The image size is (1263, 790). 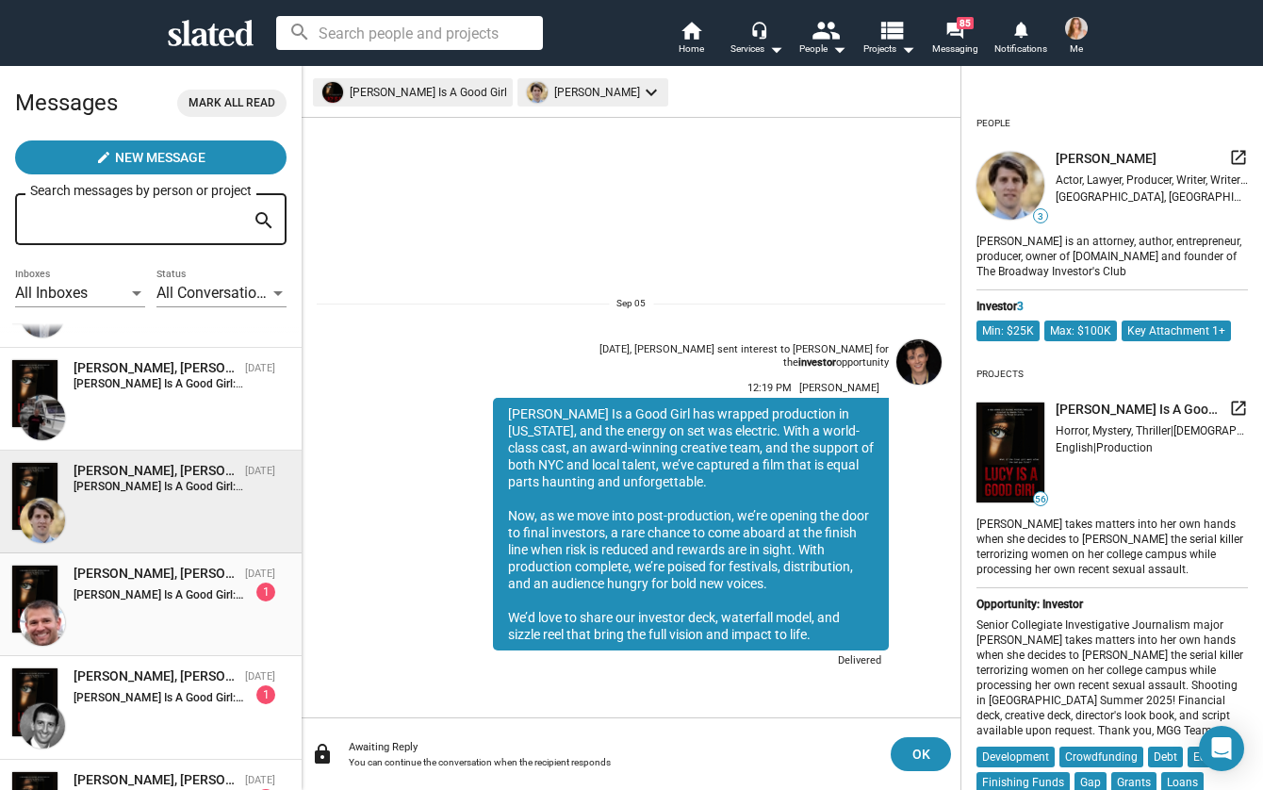 What do you see at coordinates (160, 157) in the screenshot?
I see `span: New Message` at bounding box center [160, 157].